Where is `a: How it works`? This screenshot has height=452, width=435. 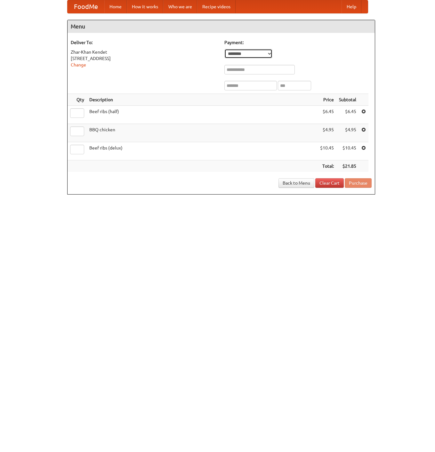 a: How it works is located at coordinates (145, 7).